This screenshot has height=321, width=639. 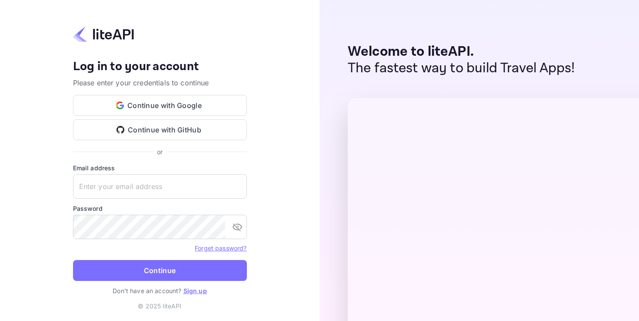 What do you see at coordinates (160, 83) in the screenshot?
I see `p: Please enter your credentials to continue` at bounding box center [160, 83].